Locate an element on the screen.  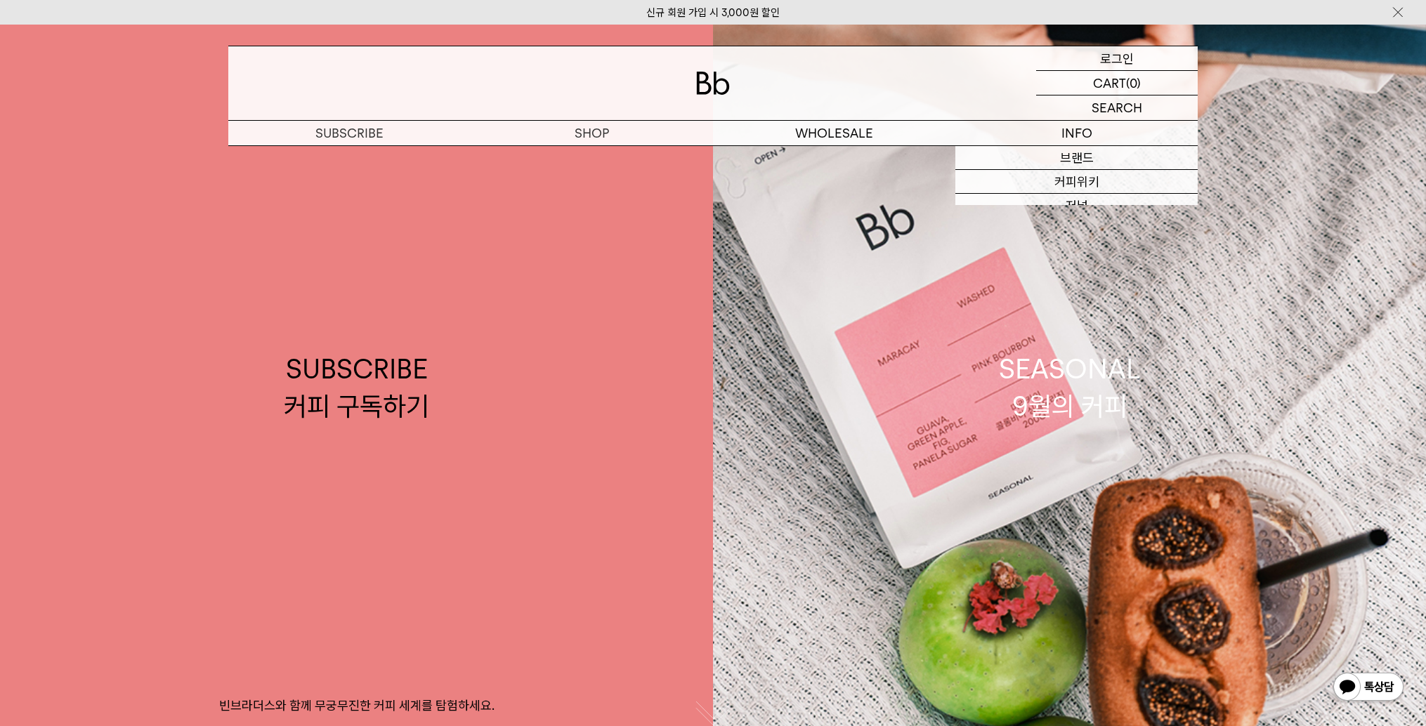
p: SUBSCRIBE is located at coordinates (349, 133).